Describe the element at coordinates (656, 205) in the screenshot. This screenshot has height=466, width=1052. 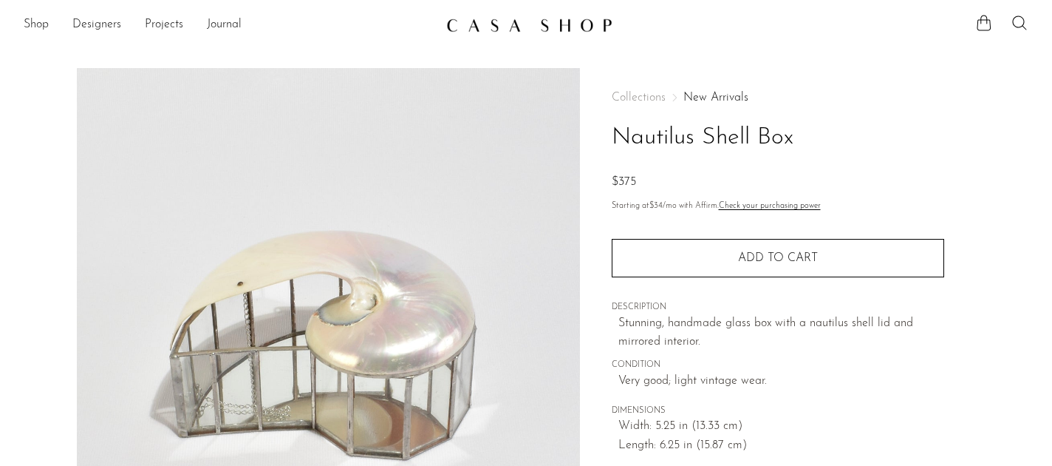
I see `span: $34` at that location.